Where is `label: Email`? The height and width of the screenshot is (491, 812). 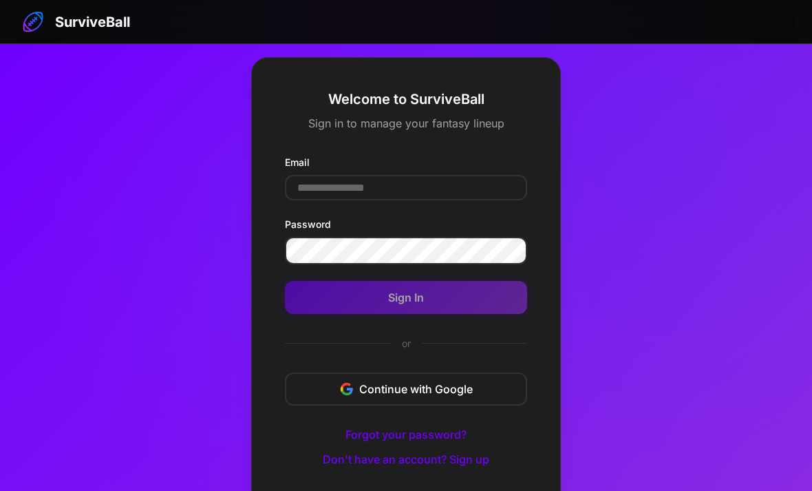 label: Email is located at coordinates (406, 162).